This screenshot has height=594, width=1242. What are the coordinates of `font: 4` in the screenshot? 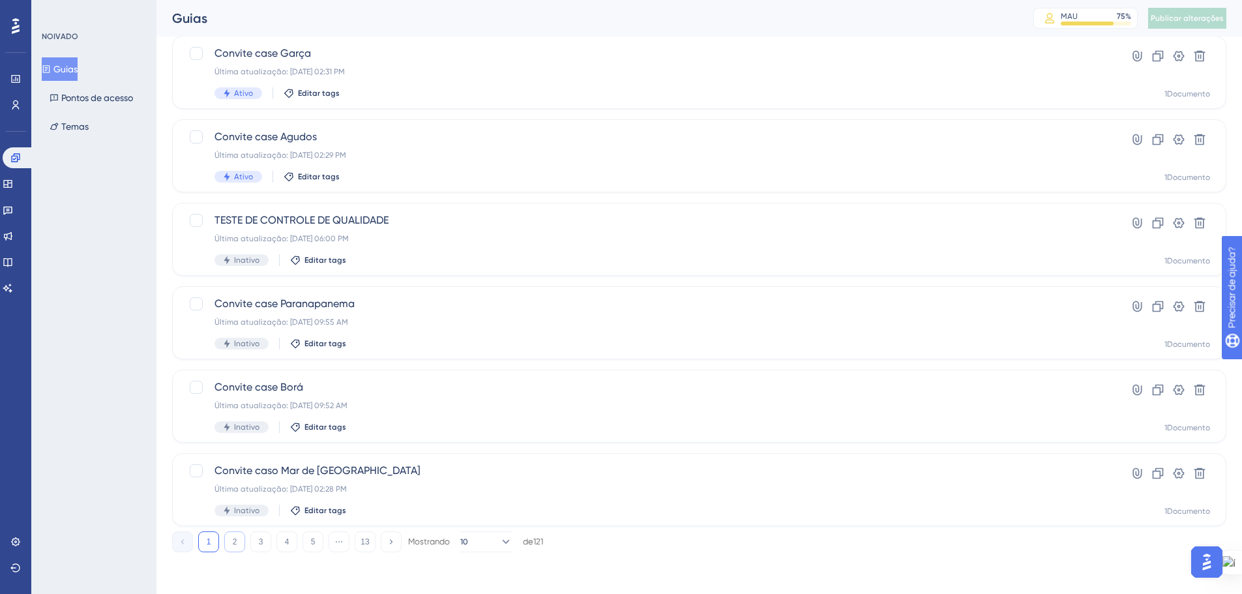 It's located at (287, 542).